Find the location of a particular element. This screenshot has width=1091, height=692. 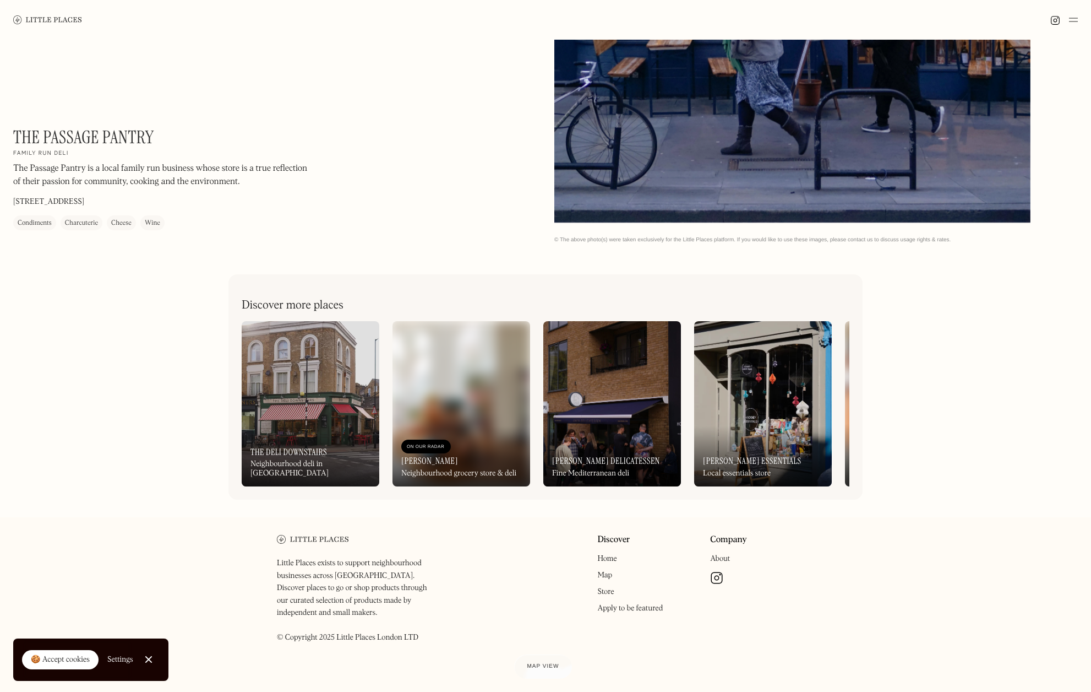

h2: Family run deli is located at coordinates (41, 154).